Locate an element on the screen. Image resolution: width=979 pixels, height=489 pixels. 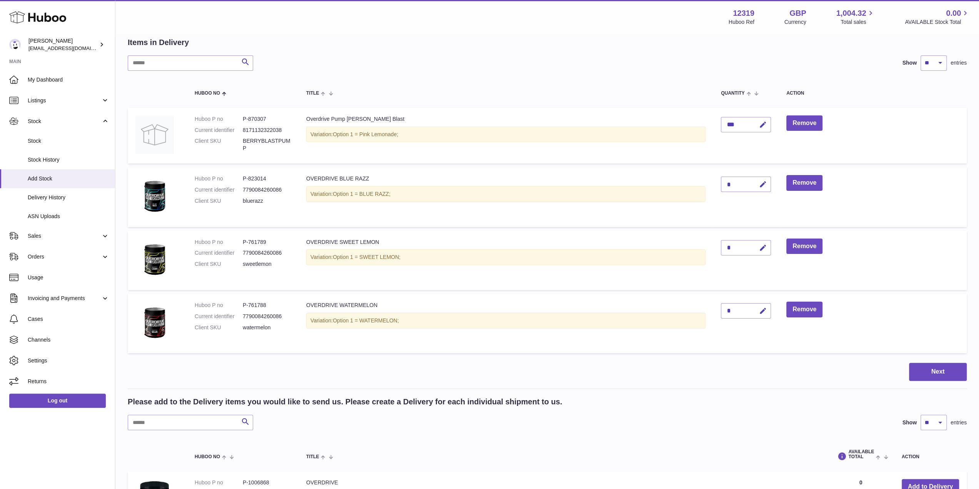
td: OVERDRIVE WATERMELON is located at coordinates (506, 324).